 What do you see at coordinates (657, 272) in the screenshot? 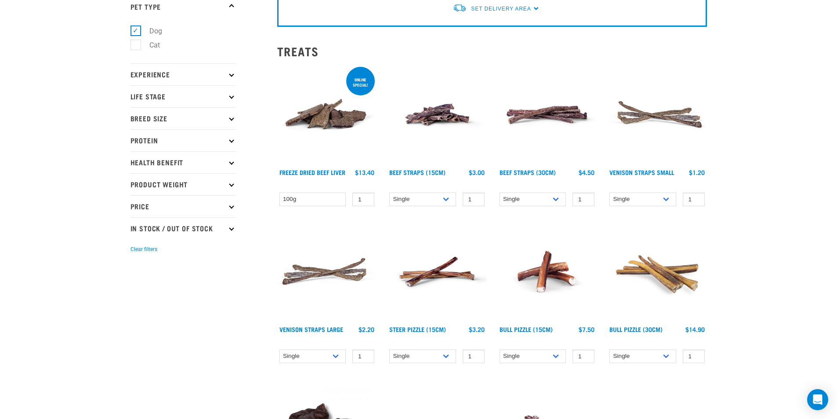
I see `img: Bull Pizzle 30cm for Dogs` at bounding box center [657, 272].